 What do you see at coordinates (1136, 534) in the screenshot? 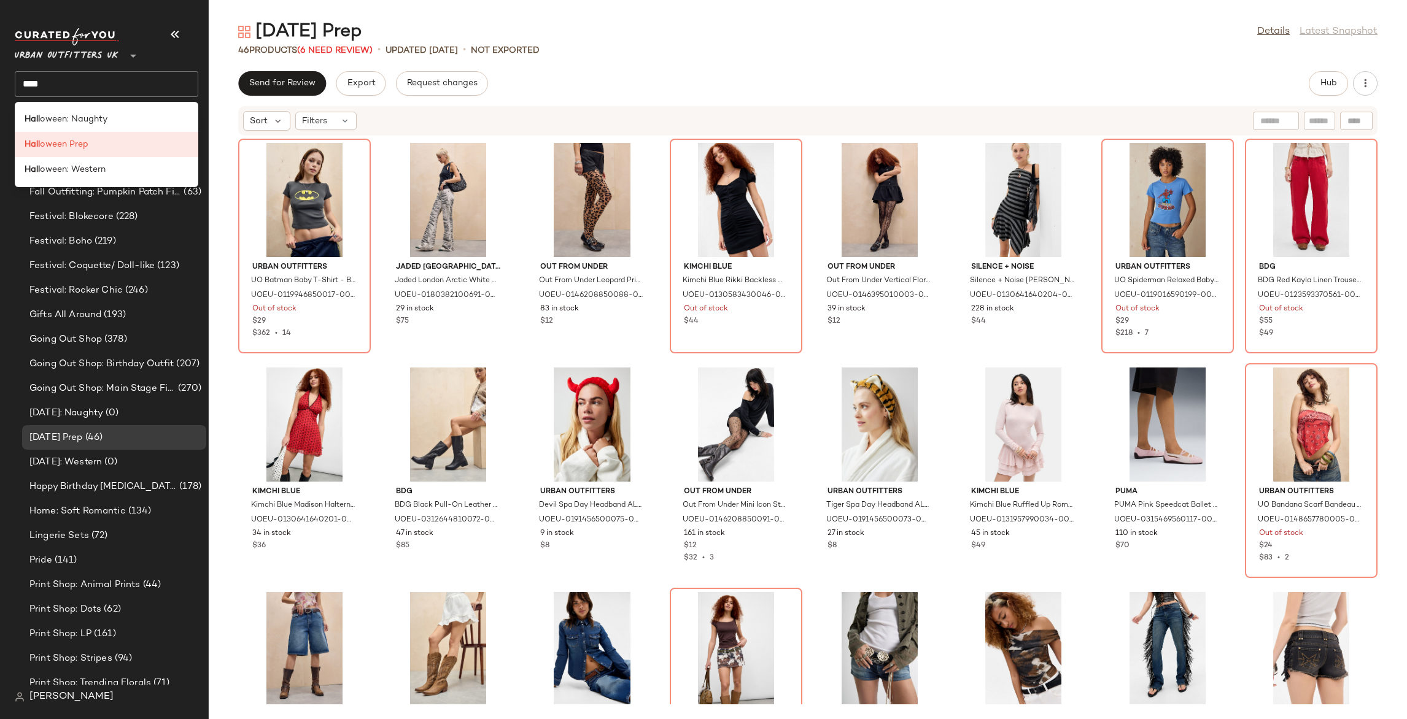
I see `span: 110 in stock` at bounding box center [1136, 534].